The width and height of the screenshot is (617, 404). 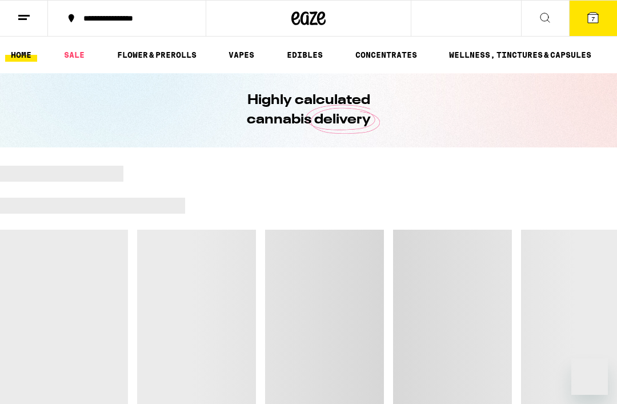 What do you see at coordinates (74, 55) in the screenshot?
I see `a: SALE` at bounding box center [74, 55].